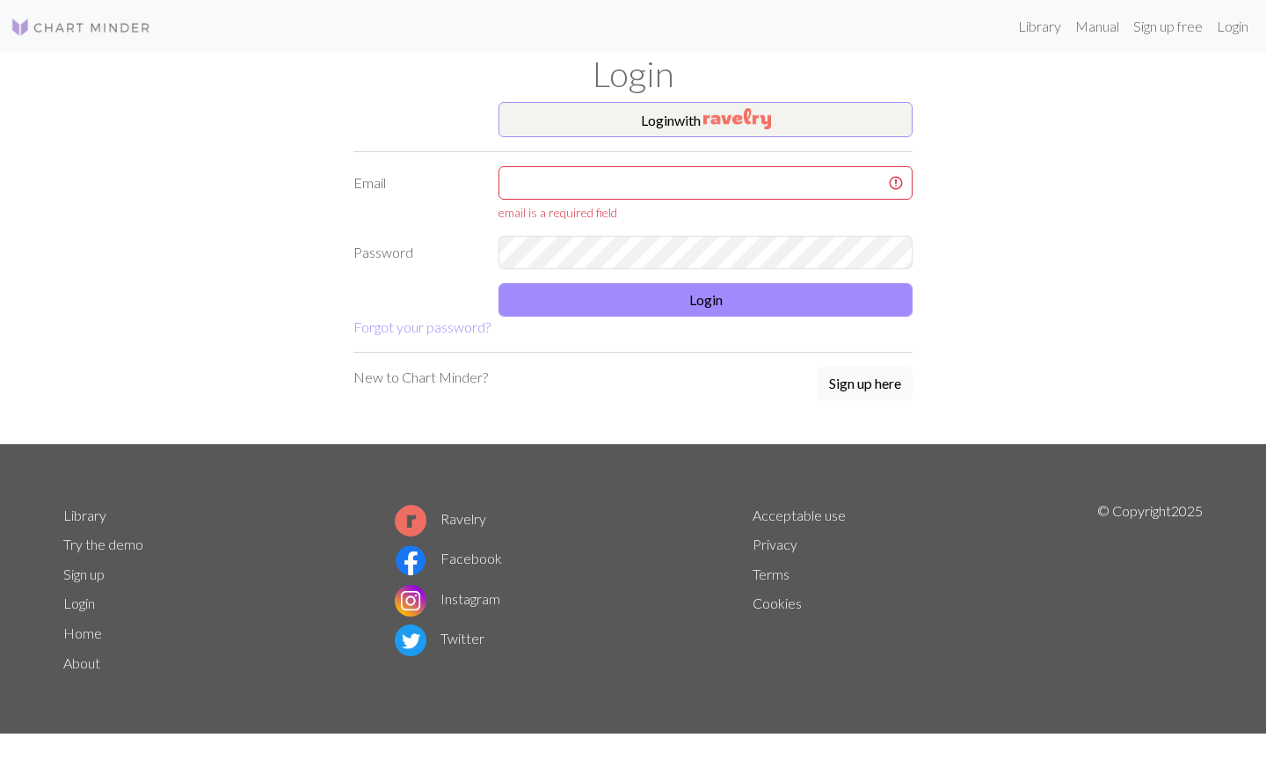 This screenshot has height=767, width=1266. I want to click on a: Twitter, so click(440, 638).